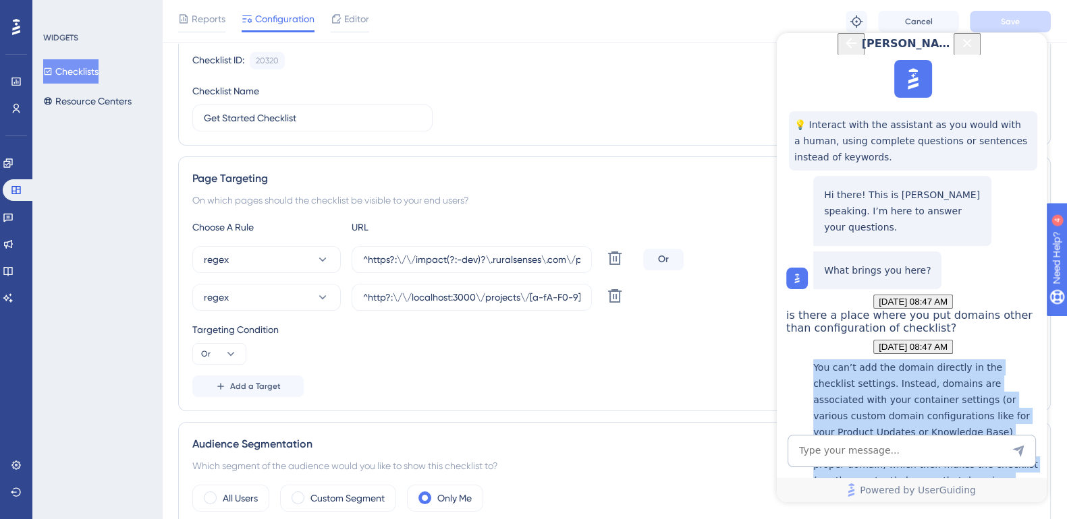 Image resolution: width=1067 pixels, height=519 pixels. What do you see at coordinates (356, 19) in the screenshot?
I see `span: Editor` at bounding box center [356, 19].